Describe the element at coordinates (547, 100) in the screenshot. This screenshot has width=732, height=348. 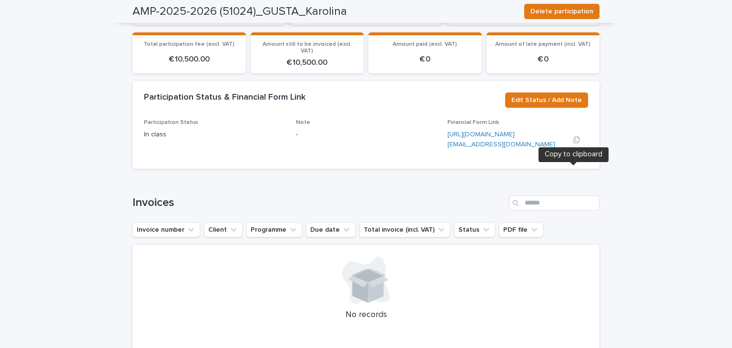
I see `span: Edit Status / Add Note` at that location.